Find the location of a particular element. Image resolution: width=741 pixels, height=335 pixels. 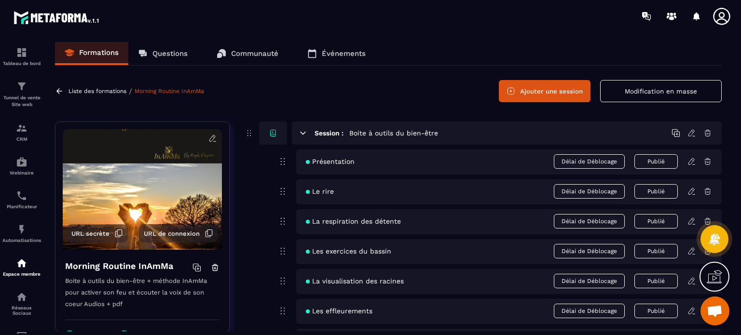

div: Ouvrir le chat is located at coordinates (715, 311).